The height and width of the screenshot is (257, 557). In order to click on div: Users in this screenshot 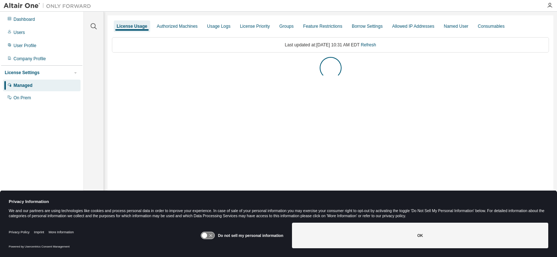, I will do `click(19, 32)`.